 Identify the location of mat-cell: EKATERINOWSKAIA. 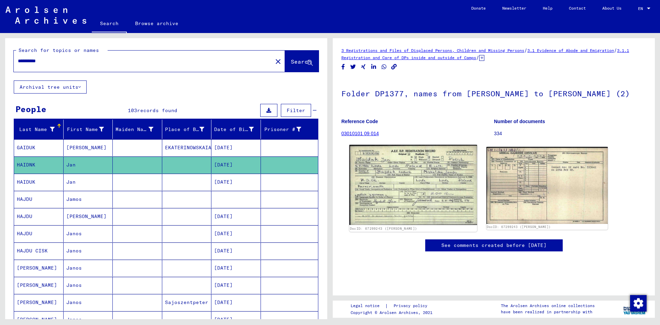
(187, 148).